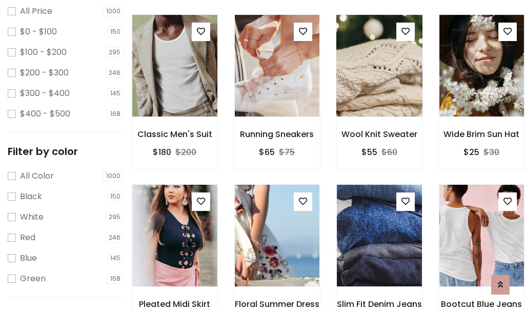 This screenshot has height=310, width=525. What do you see at coordinates (482, 134) in the screenshot?
I see `h6: Wide Brim Sun Hat` at bounding box center [482, 134].